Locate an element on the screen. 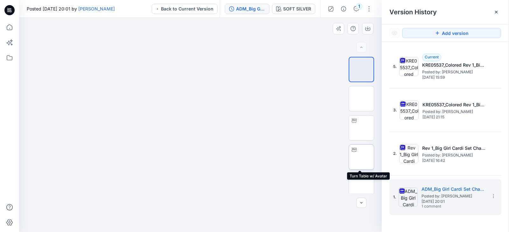  h5: ADM_Big Girl Cardi Set Chase_KRE05537 is located at coordinates (453, 189).